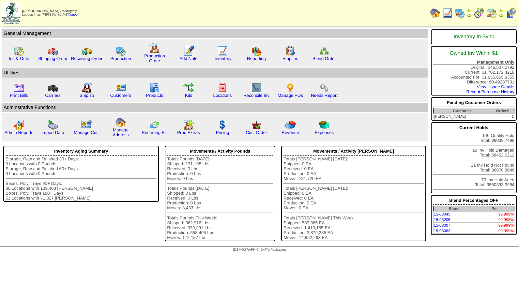 The height and width of the screenshot is (283, 519). Describe the element at coordinates (473, 158) in the screenshot. I see `div: 140 Quality Hold Total: 98039.7498 19 Inv Hold Damaged Total: 68452.6212 21 Inv Hold Not Found To...` at that location.